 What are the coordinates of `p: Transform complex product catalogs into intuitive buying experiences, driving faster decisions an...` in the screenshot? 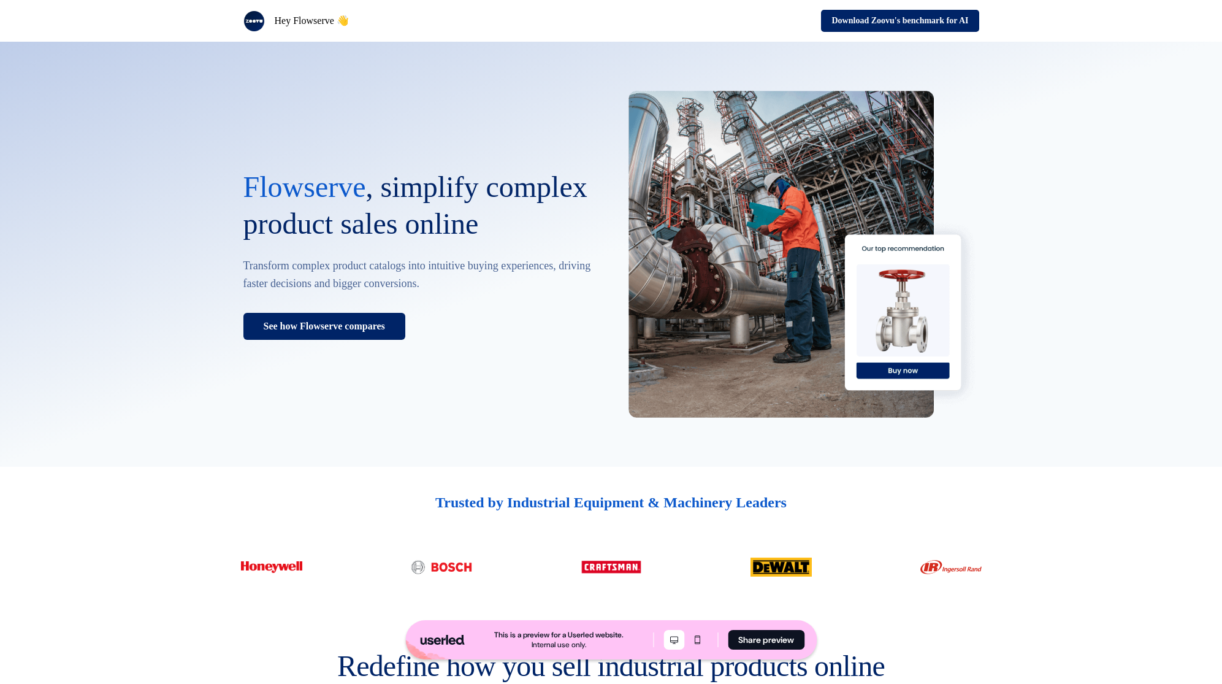 It's located at (419, 275).